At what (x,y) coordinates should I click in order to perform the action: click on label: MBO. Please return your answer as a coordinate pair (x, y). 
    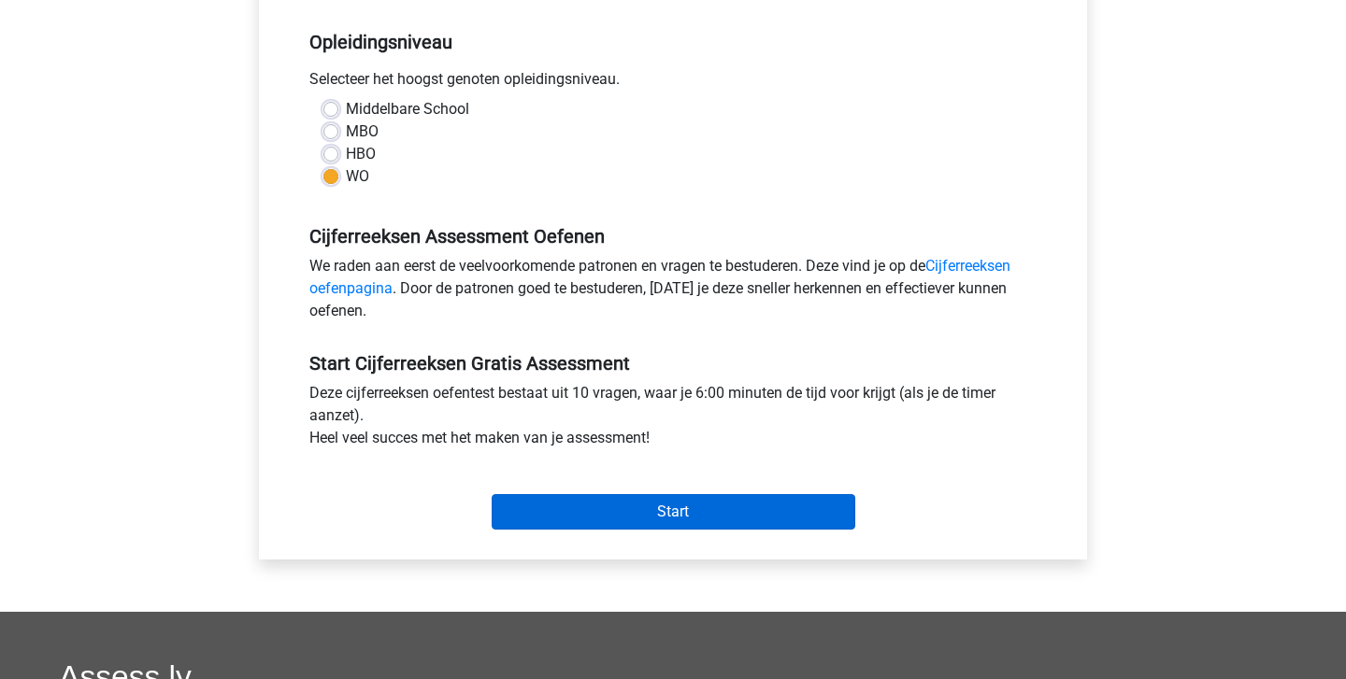
    Looking at the image, I should click on (362, 132).